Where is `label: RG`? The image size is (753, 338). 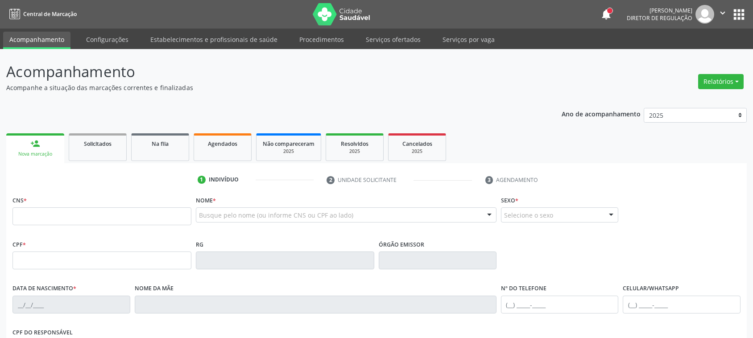 label: RG is located at coordinates (199, 244).